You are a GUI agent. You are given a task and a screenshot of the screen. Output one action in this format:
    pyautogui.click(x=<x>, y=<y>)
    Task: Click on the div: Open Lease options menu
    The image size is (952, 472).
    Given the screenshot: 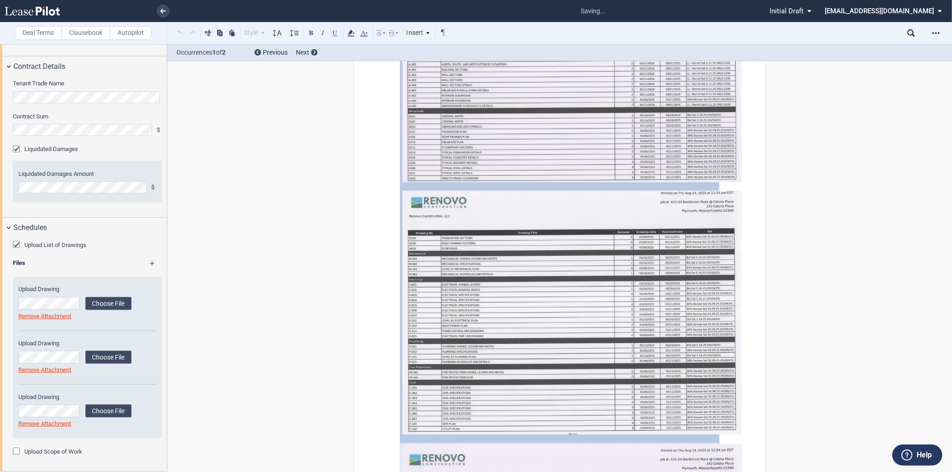 What is the action you would take?
    pyautogui.click(x=936, y=33)
    